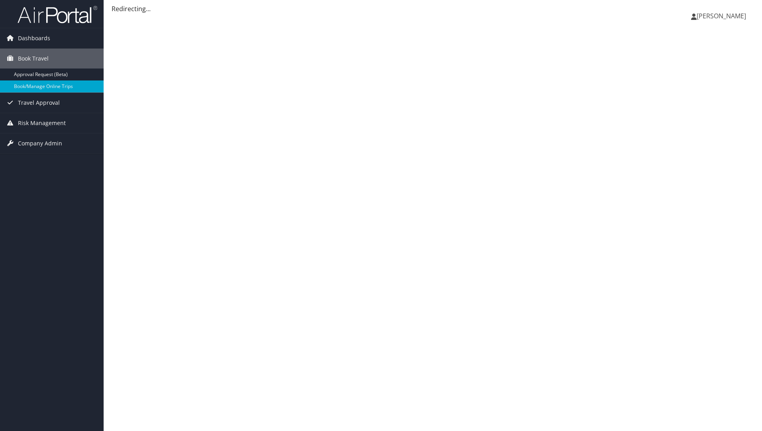 This screenshot has height=431, width=762. I want to click on span: Travel Approval, so click(39, 103).